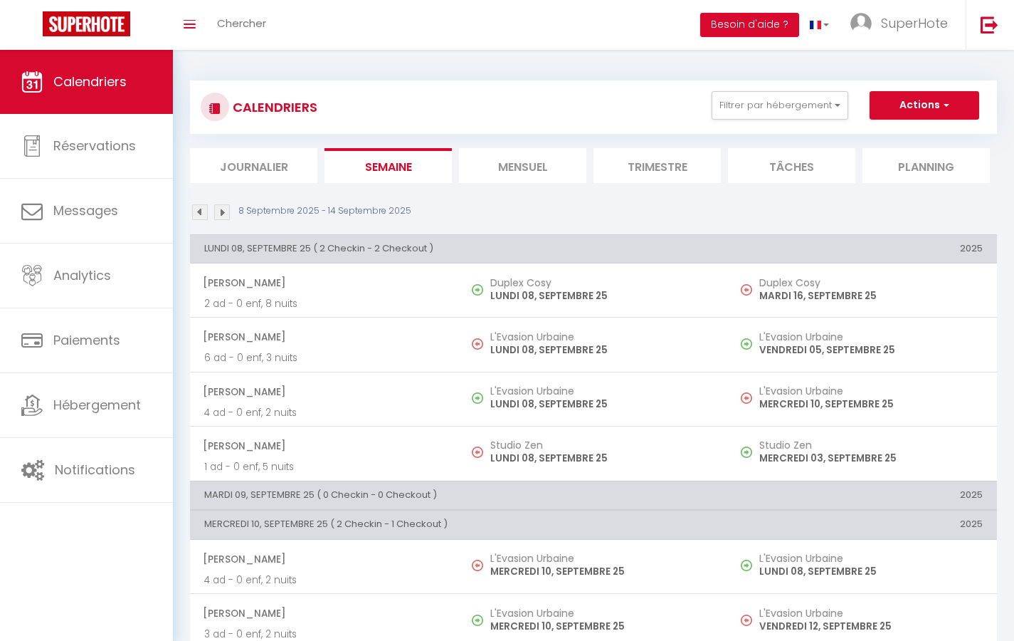 This screenshot has width=1014, height=641. Describe the element at coordinates (87, 339) in the screenshot. I see `span: Paiements` at that location.